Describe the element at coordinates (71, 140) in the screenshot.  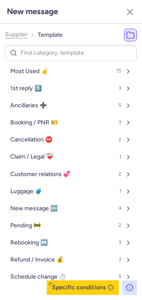
I see `button: Cancellation ⛔️2` at that location.